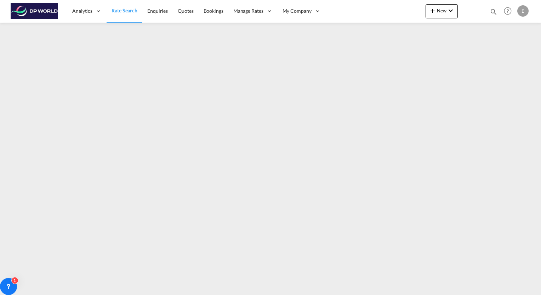 The image size is (541, 295). What do you see at coordinates (493, 13) in the screenshot?
I see `div: icon-magnify` at bounding box center [493, 13].